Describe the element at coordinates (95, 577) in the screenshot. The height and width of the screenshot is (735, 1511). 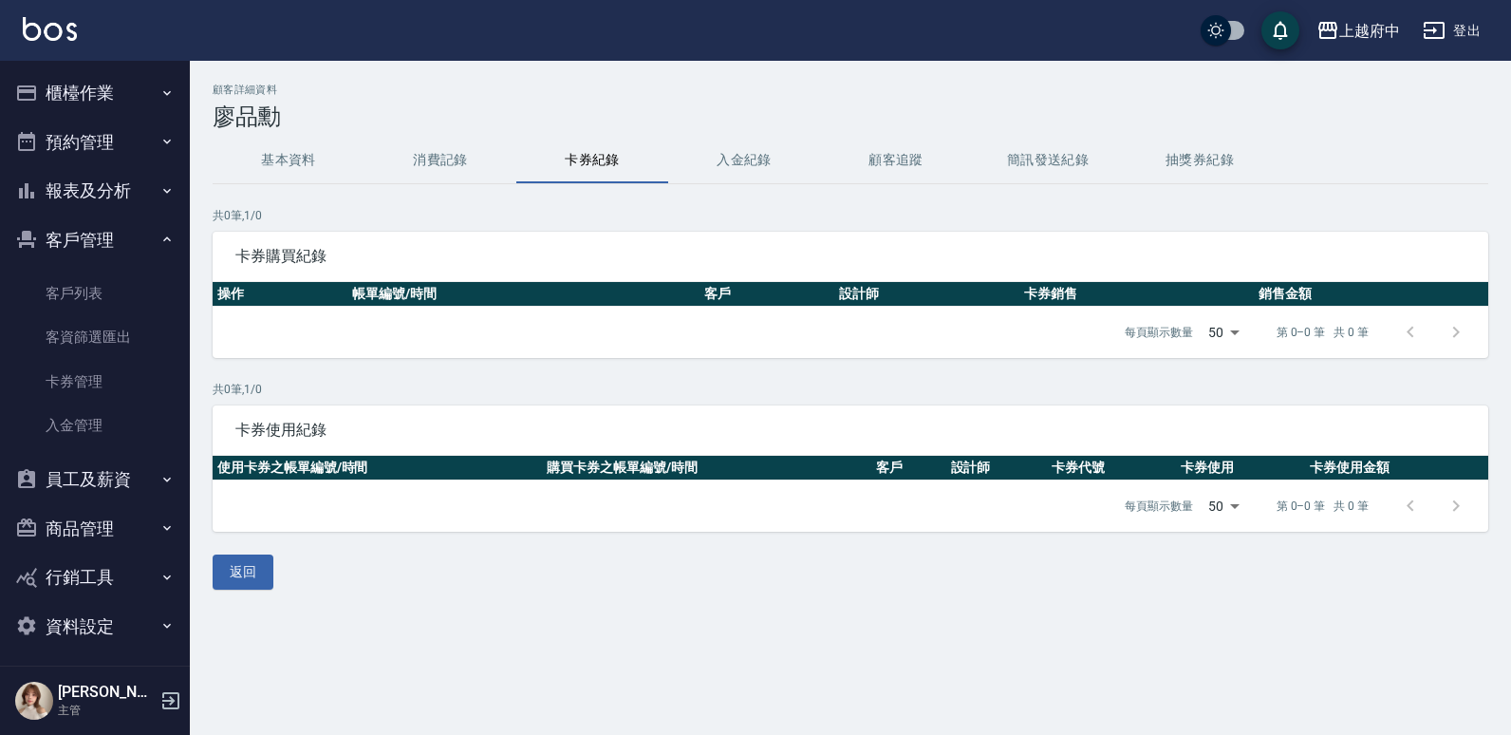
I see `button: 行銷工具` at that location.